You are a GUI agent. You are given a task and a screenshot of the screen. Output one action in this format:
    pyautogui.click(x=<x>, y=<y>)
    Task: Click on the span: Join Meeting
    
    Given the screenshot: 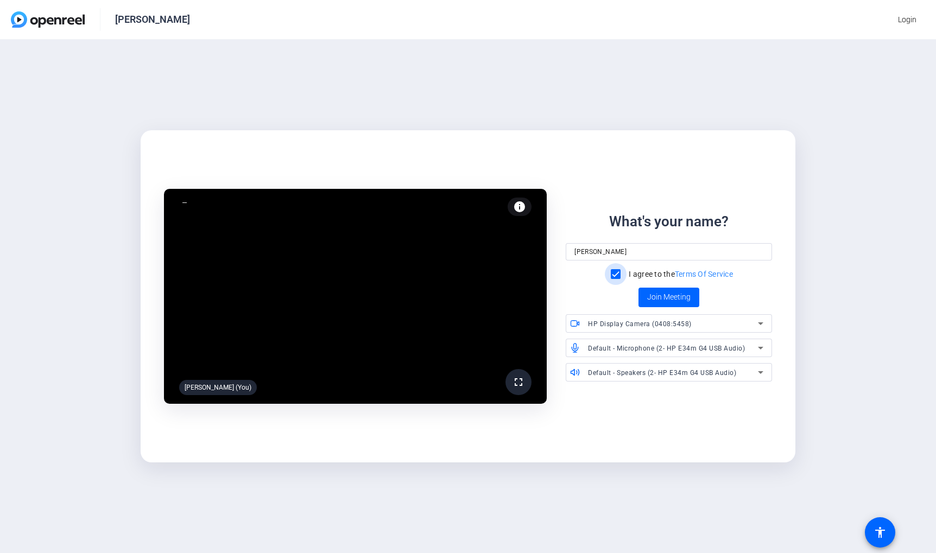 What is the action you would take?
    pyautogui.click(x=669, y=297)
    